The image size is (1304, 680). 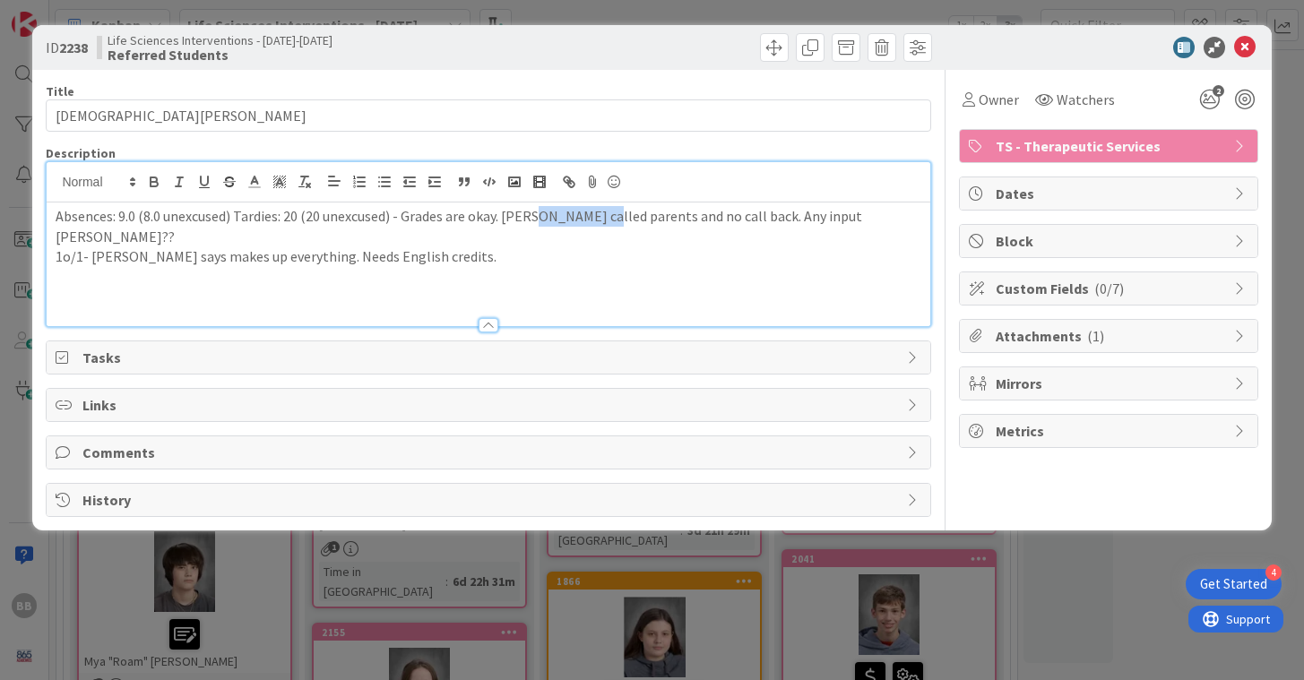 What do you see at coordinates (998, 99) in the screenshot?
I see `span: Owner` at bounding box center [998, 99].